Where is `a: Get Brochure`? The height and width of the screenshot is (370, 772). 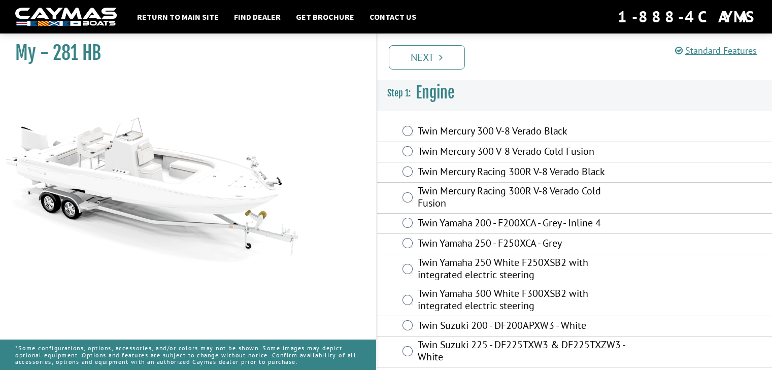
a: Get Brochure is located at coordinates (325, 17).